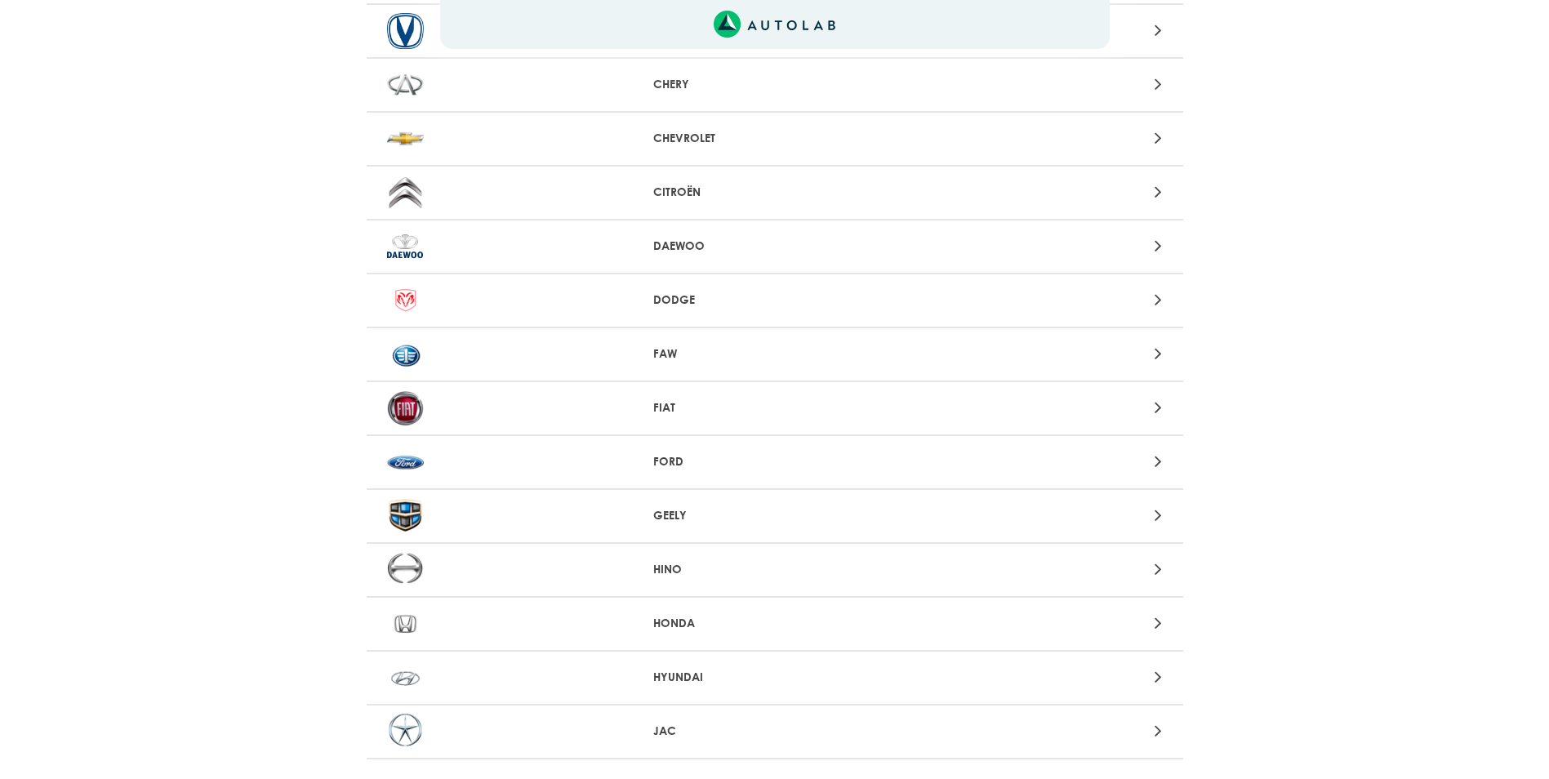 This screenshot has height=779, width=1549. I want to click on p: HYUNDAI, so click(774, 677).